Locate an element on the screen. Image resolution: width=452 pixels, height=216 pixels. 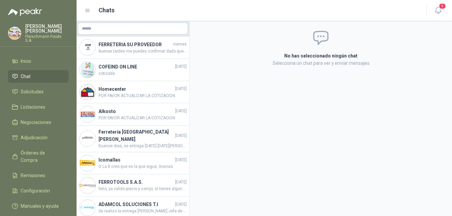
h4: Alkosto is located at coordinates (136, 111).